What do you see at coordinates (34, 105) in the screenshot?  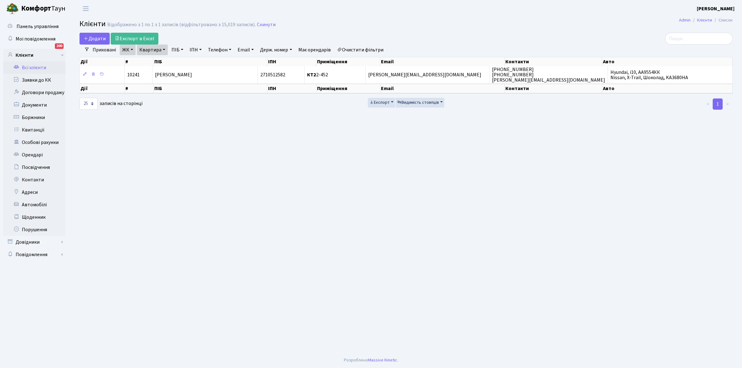 I see `a: Документи` at bounding box center [34, 105].